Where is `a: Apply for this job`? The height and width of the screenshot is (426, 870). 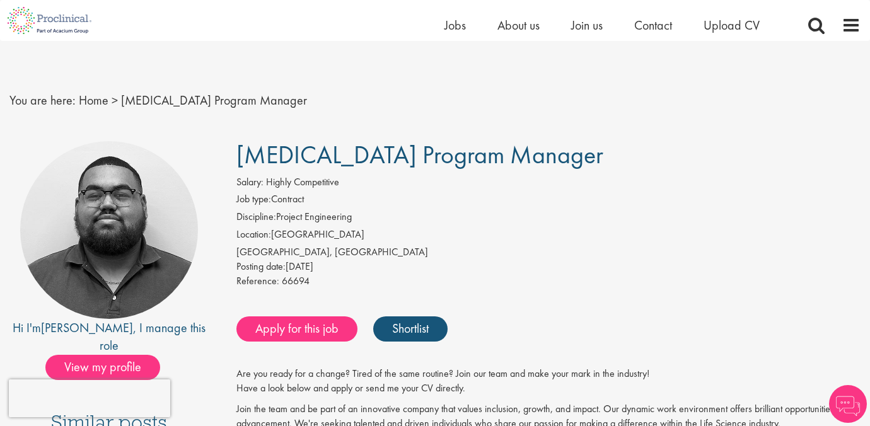
a: Apply for this job is located at coordinates (297, 329).